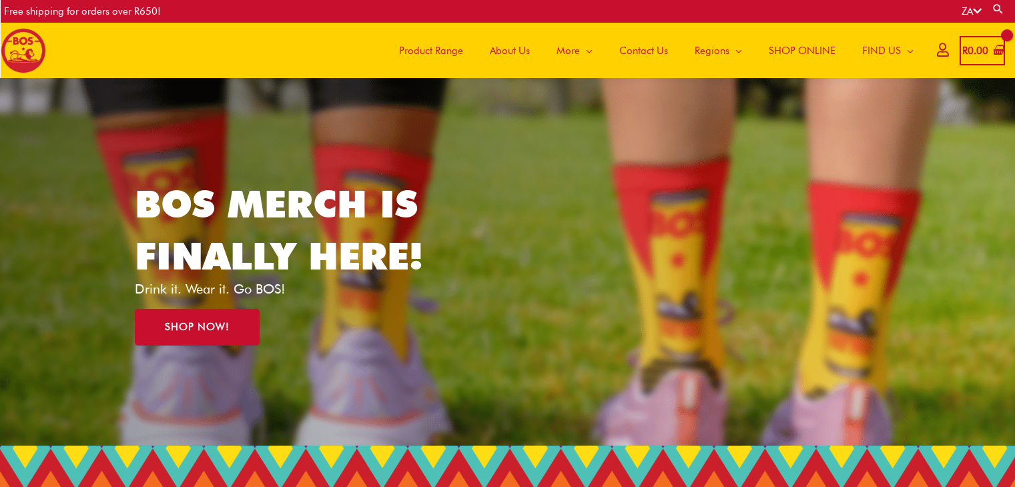 The width and height of the screenshot is (1015, 487). What do you see at coordinates (718, 50) in the screenshot?
I see `a: Regions` at bounding box center [718, 50].